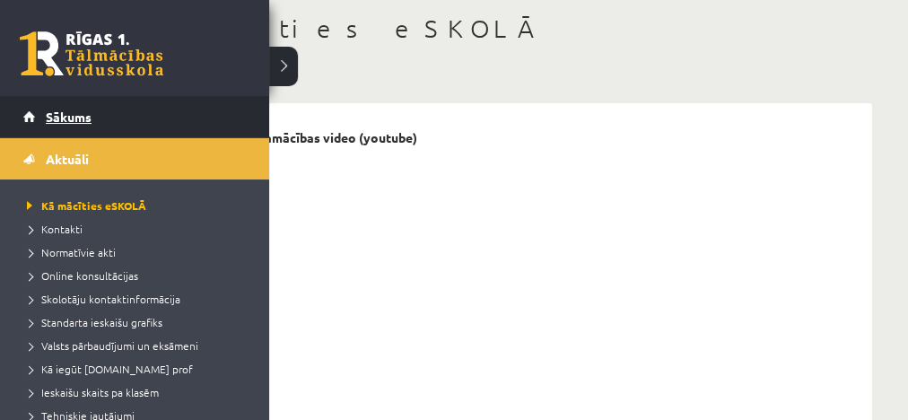  I want to click on a: Rīgas 1. Tālmācības vidusskola, so click(91, 54).